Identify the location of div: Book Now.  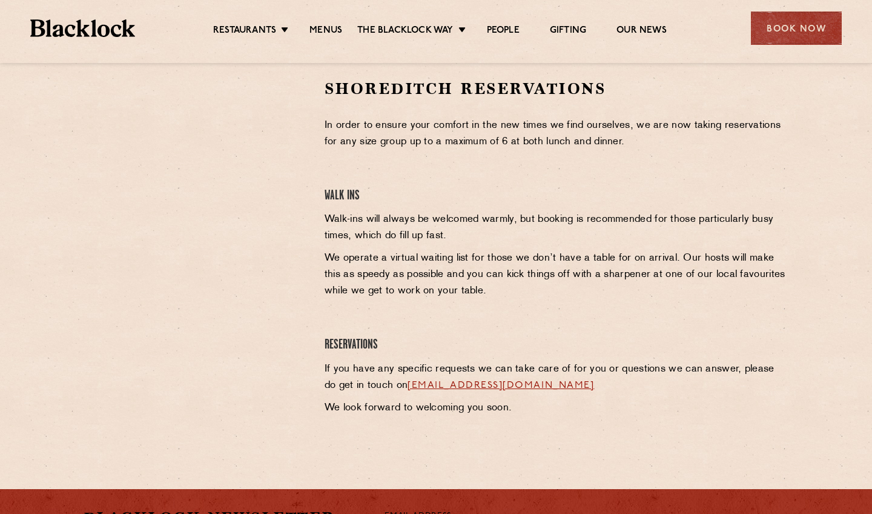
(796, 28).